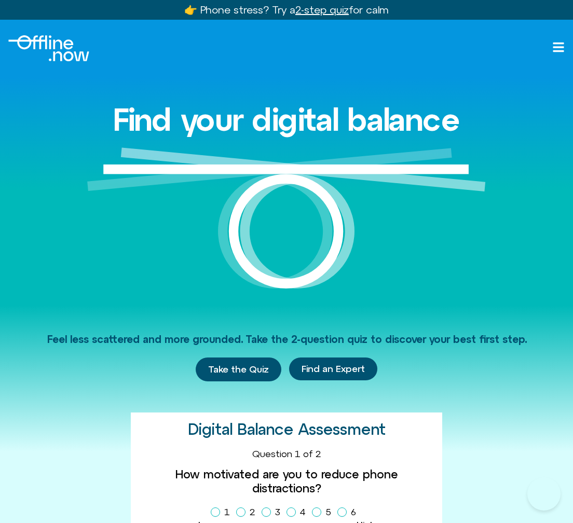  I want to click on img: Offline.Now logo in white. Text of the words offline.now with a line going through the "O", so click(49, 48).